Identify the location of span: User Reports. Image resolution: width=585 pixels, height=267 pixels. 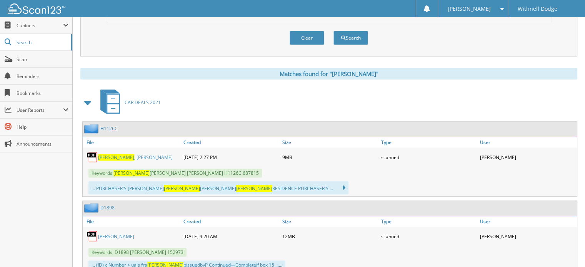
(40, 110).